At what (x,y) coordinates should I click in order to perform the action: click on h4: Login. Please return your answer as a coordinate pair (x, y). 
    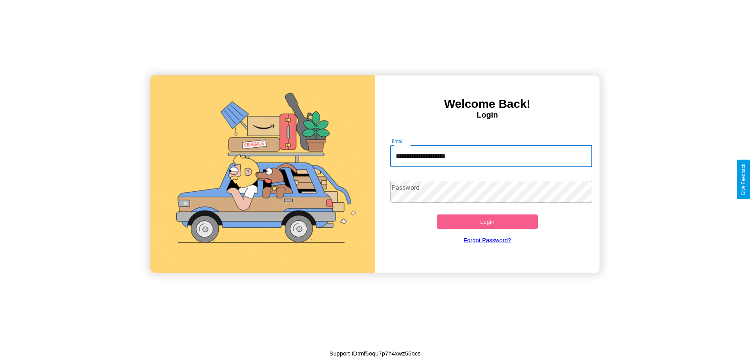
    Looking at the image, I should click on (487, 115).